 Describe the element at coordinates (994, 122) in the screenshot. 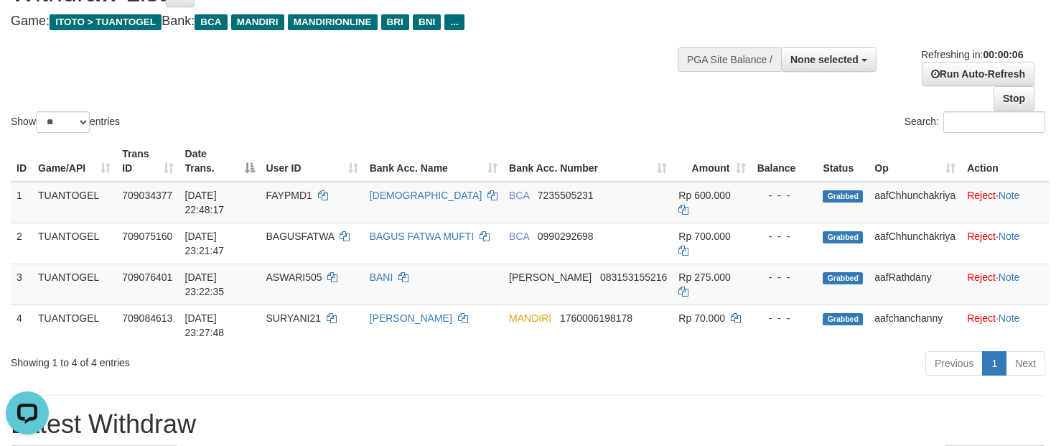

I see `input: Search:` at that location.